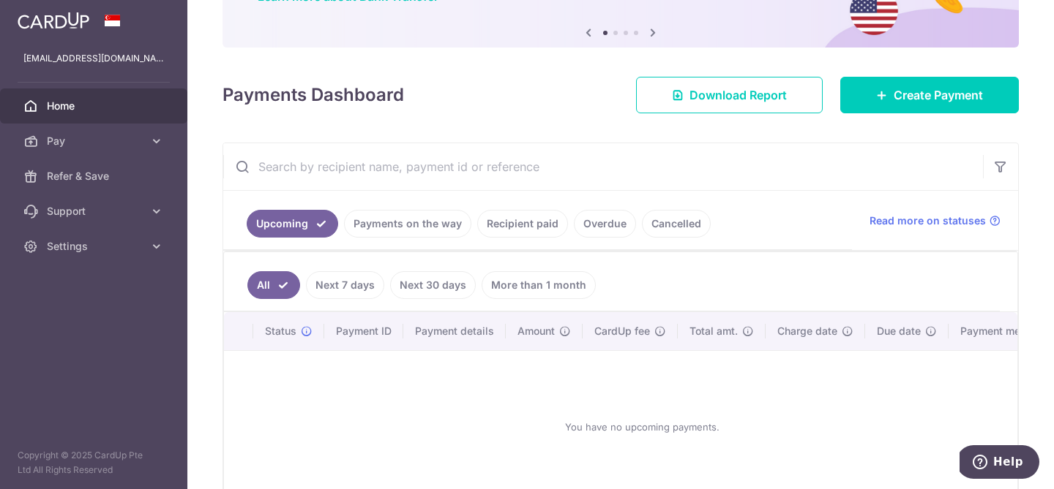 This screenshot has width=1054, height=489. What do you see at coordinates (676, 224) in the screenshot?
I see `a: Cancelled` at bounding box center [676, 224].